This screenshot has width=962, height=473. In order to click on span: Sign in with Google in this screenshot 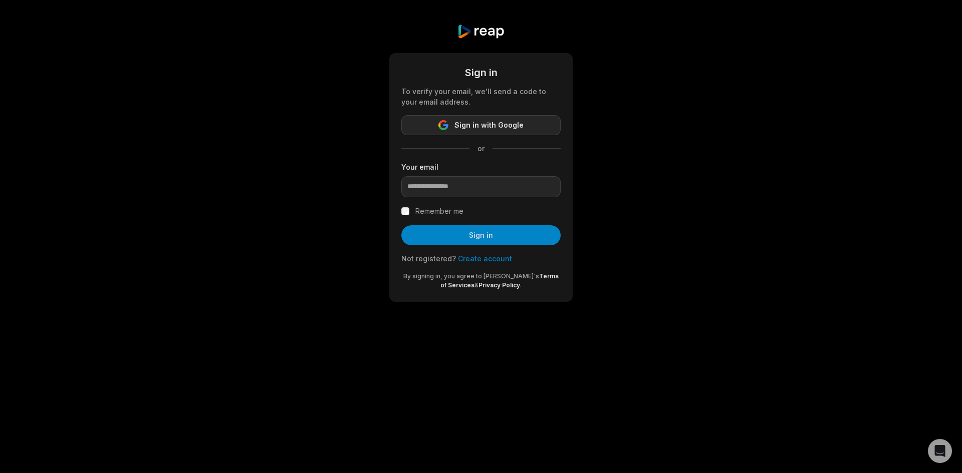, I will do `click(489, 125)`.